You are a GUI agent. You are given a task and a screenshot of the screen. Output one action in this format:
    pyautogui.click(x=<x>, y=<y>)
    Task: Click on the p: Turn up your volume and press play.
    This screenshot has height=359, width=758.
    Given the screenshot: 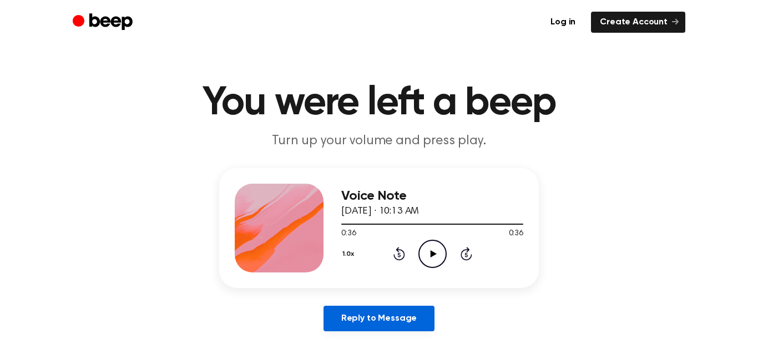 What is the action you would take?
    pyautogui.click(x=379, y=141)
    